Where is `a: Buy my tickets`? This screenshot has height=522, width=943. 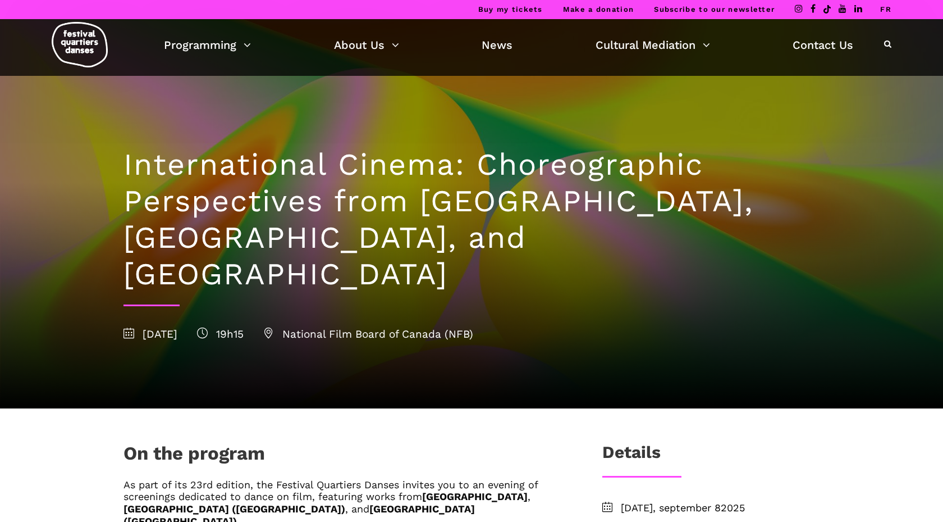 a: Buy my tickets is located at coordinates (510, 9).